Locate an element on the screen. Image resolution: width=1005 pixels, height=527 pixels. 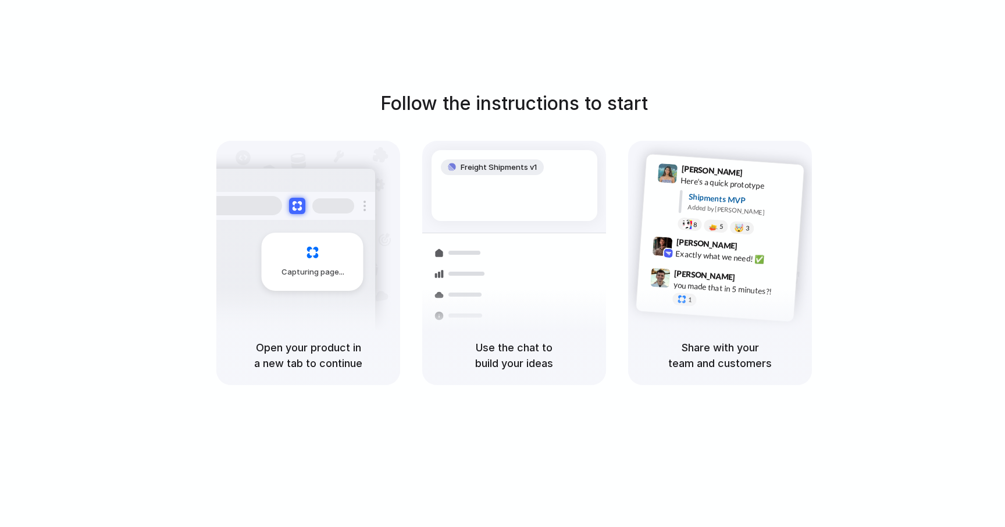
div: Exactly what we need! ✅ is located at coordinates (734, 257).